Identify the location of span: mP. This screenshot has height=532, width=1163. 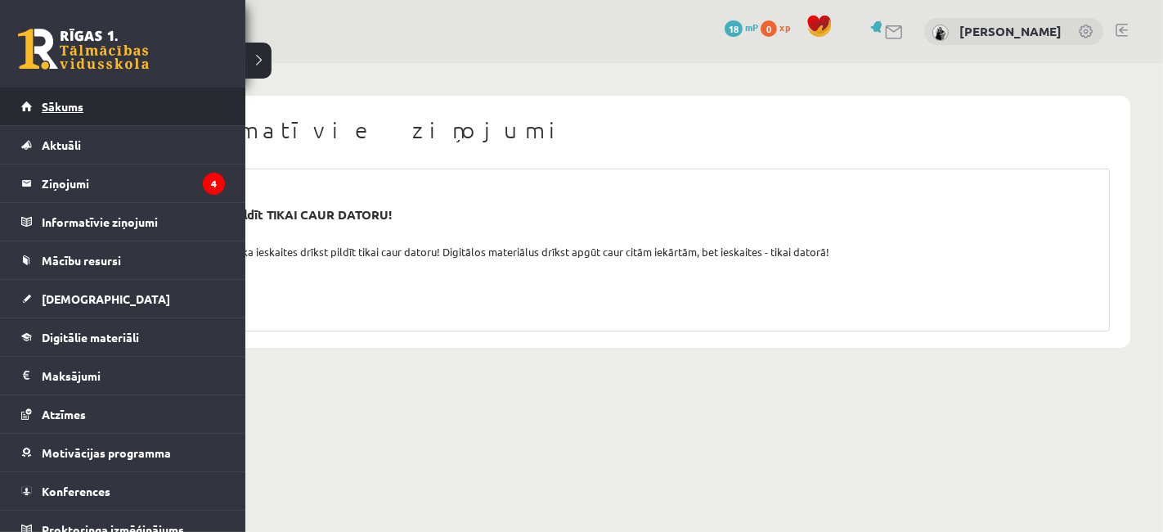
(752, 27).